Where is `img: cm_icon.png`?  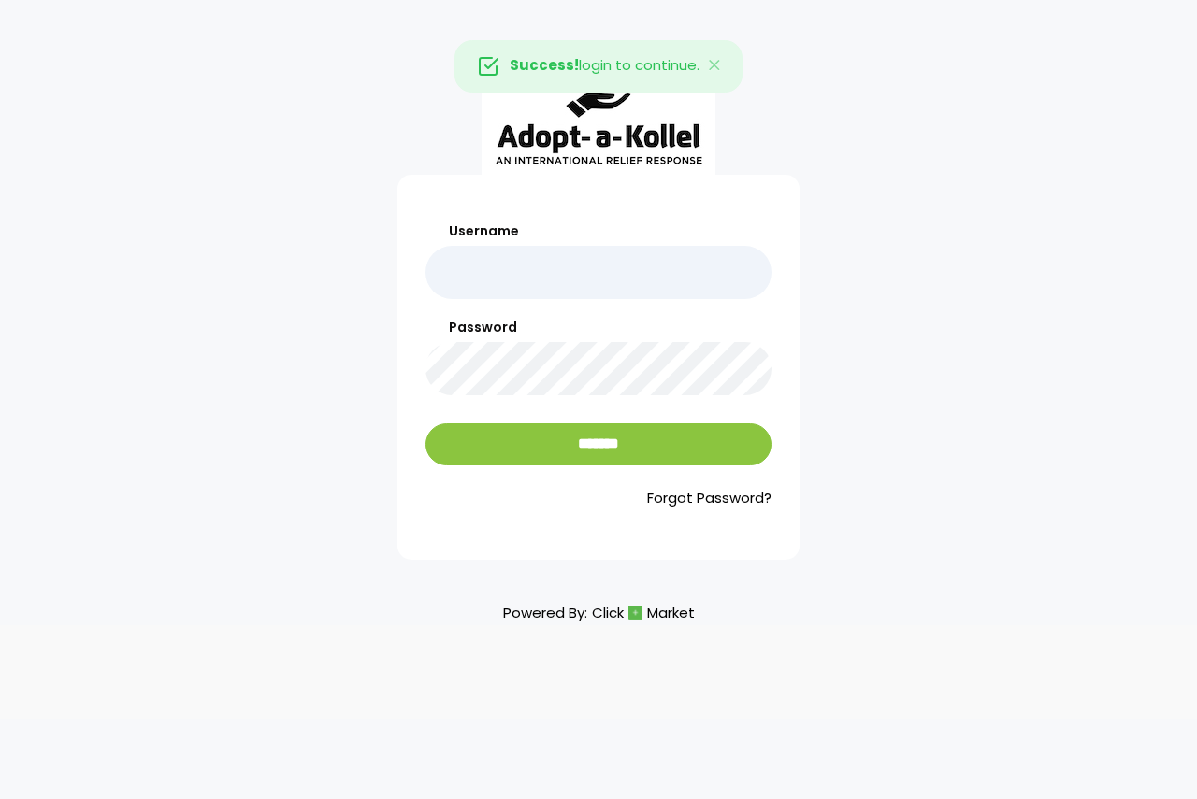
img: cm_icon.png is located at coordinates (635, 612).